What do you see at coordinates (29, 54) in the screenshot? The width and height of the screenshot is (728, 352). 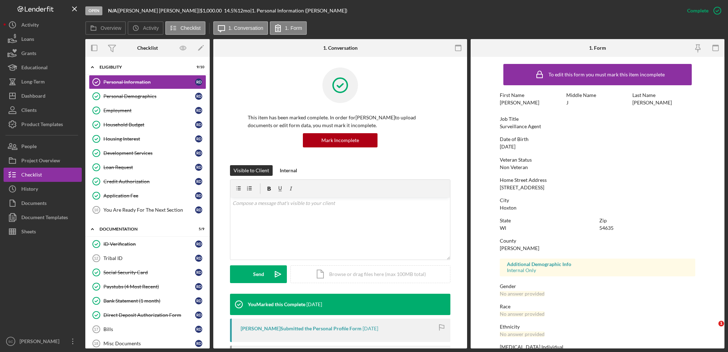 I see `div: Grants` at bounding box center [29, 54].